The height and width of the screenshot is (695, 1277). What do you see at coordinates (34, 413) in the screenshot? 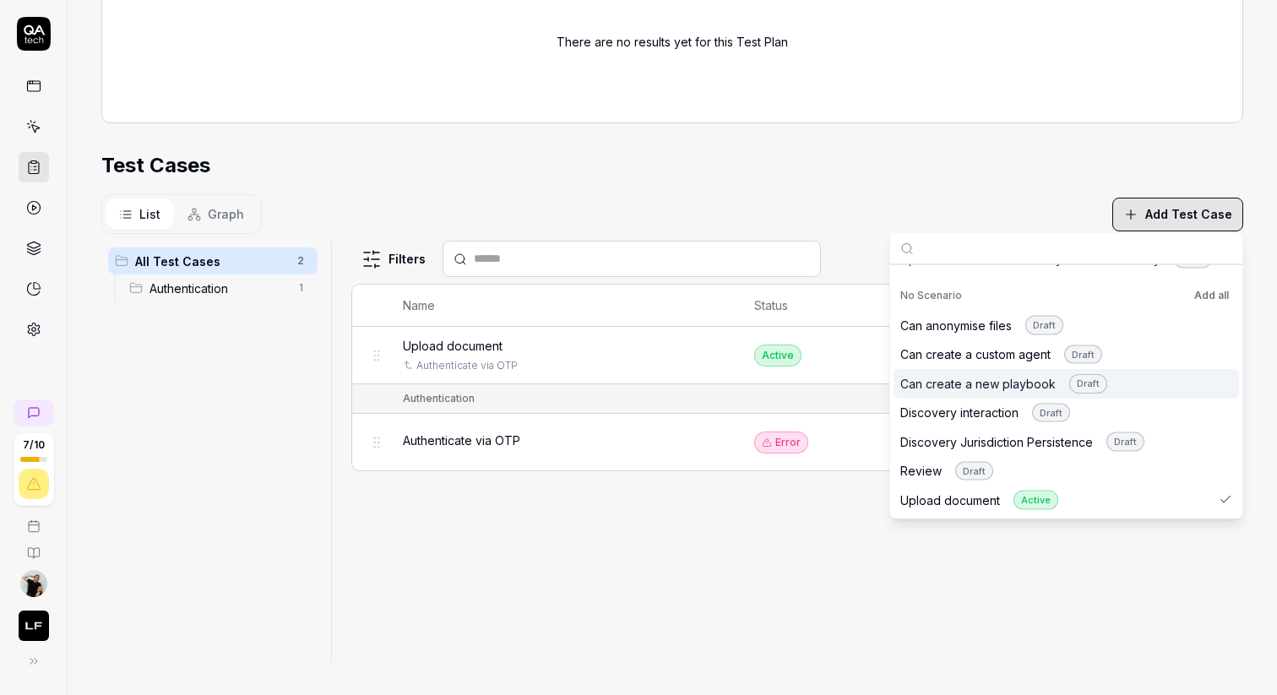
I see `a: New conversation` at bounding box center [34, 413].